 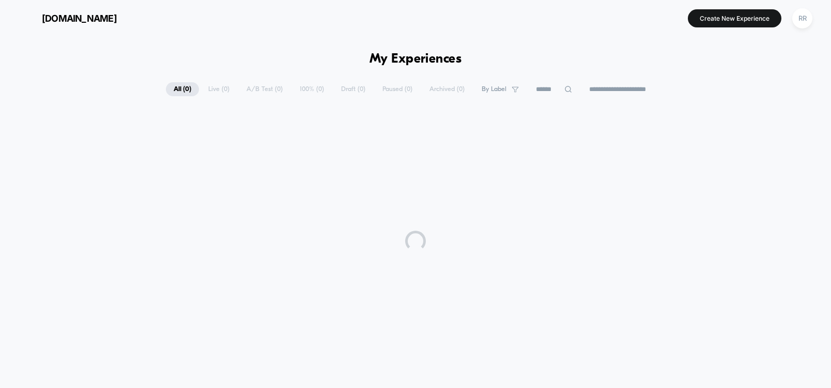 I want to click on span: All ( 0 ), so click(x=182, y=89).